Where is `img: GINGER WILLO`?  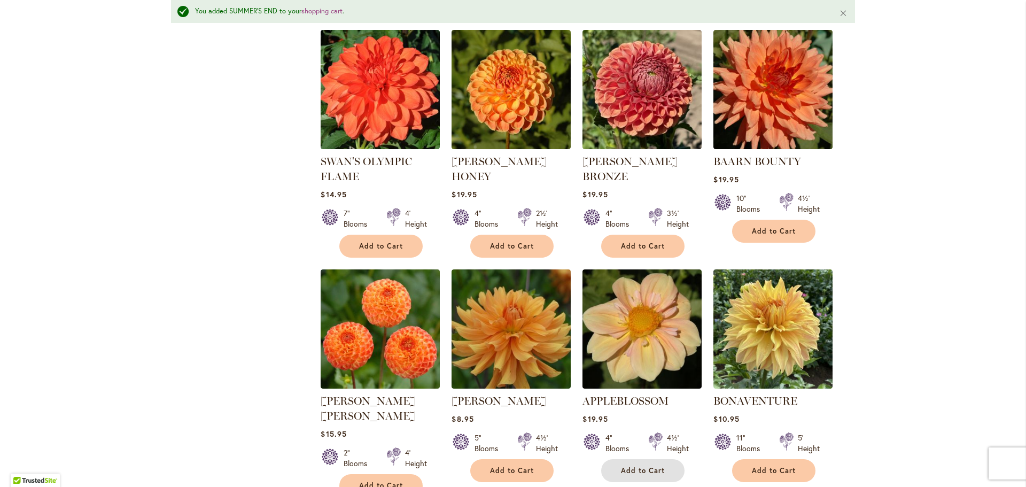
img: GINGER WILLO is located at coordinates (380, 329).